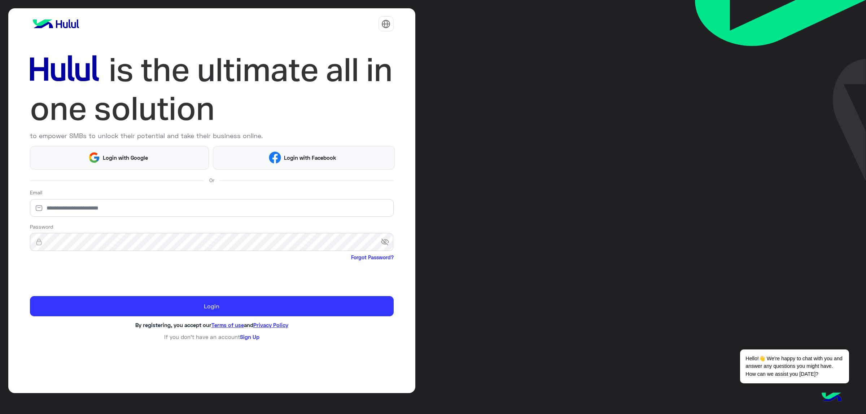  I want to click on button: Login with Google, so click(119, 158).